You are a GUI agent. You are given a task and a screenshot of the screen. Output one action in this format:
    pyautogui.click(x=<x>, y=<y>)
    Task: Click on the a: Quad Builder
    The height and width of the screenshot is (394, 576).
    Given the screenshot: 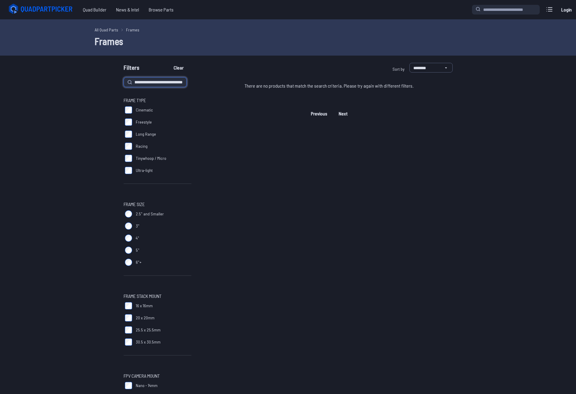 What is the action you would take?
    pyautogui.click(x=95, y=10)
    